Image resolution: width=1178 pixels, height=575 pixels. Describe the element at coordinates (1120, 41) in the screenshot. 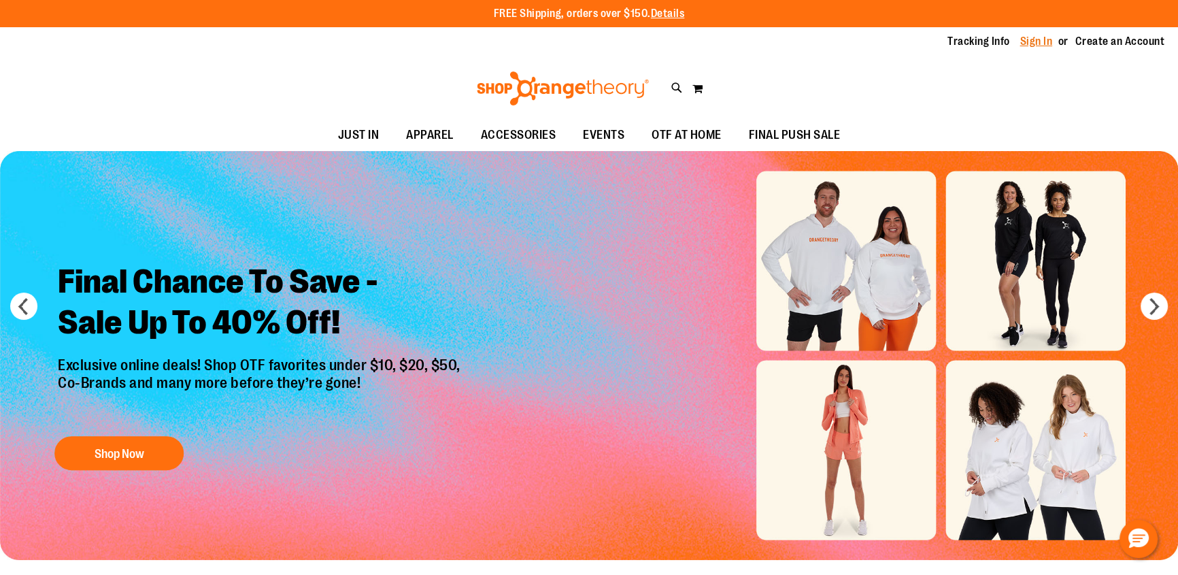

I see `a: Create an Account` at that location.